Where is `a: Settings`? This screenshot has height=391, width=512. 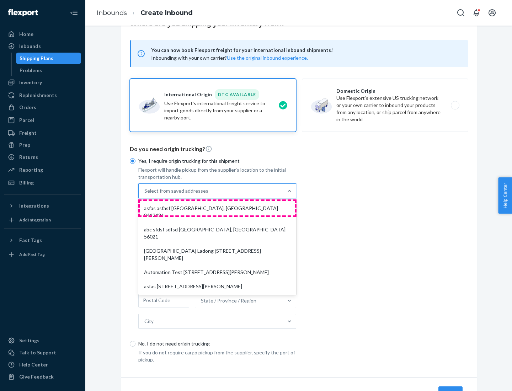
a: Settings is located at coordinates (43, 340).